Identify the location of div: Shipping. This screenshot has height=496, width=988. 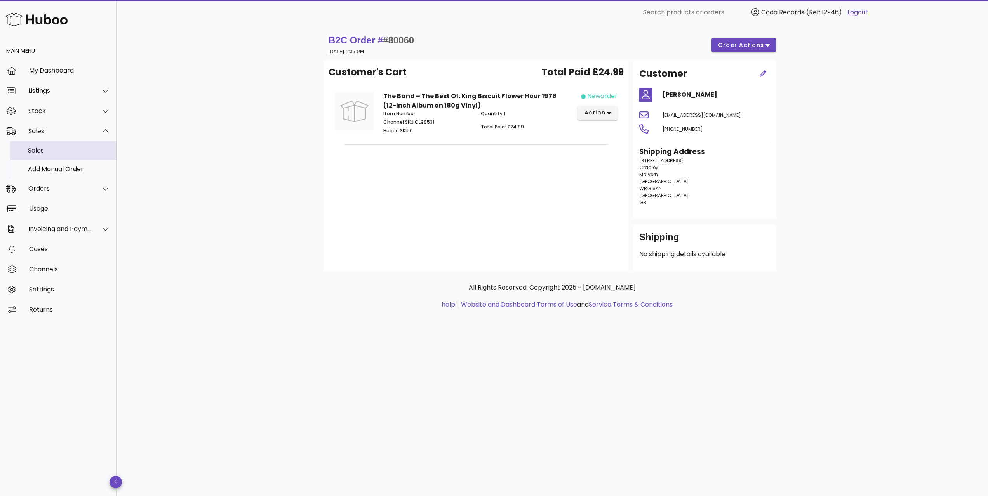
(705, 240).